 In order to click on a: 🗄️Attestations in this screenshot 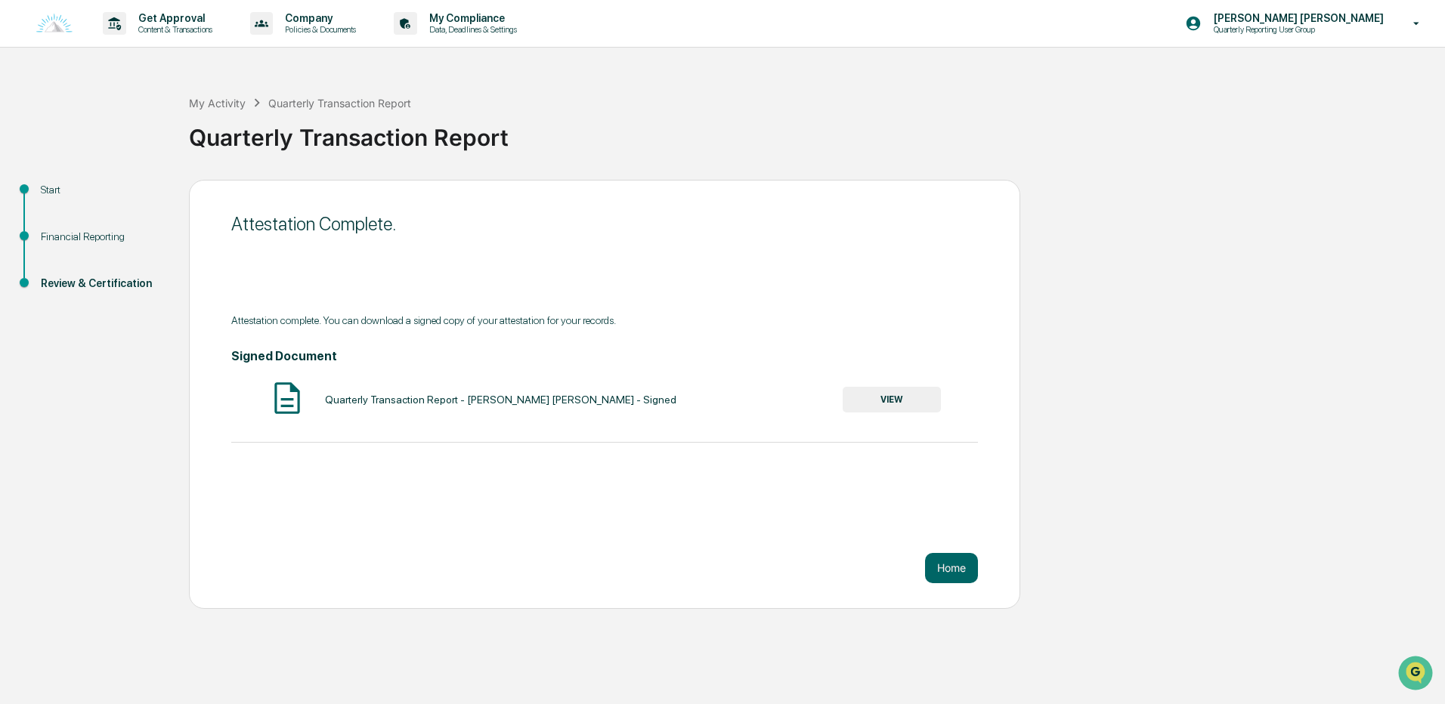, I will do `click(148, 198)`.